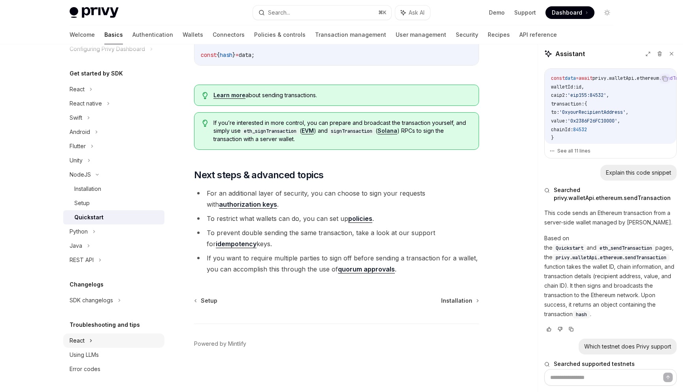  I want to click on button: Search...⌘K, so click(322, 13).